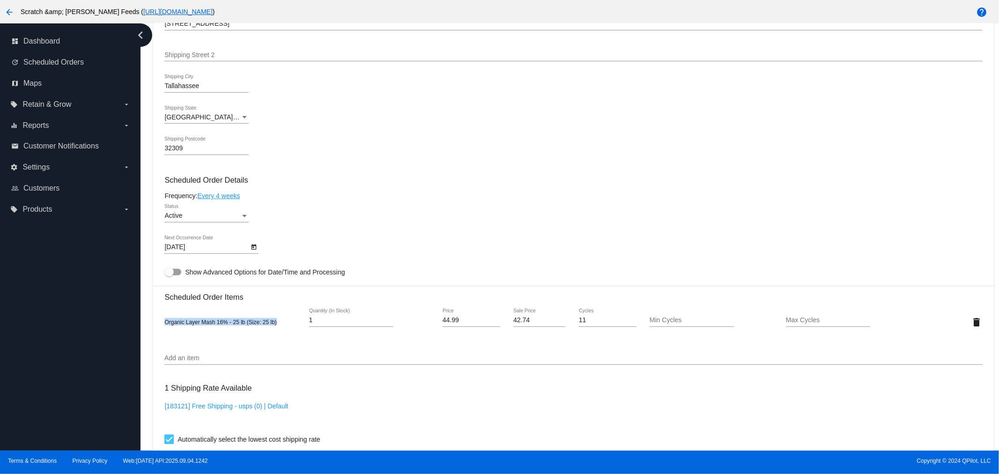 The image size is (999, 474). Describe the element at coordinates (206, 216) in the screenshot. I see `mat-select: Status` at that location.